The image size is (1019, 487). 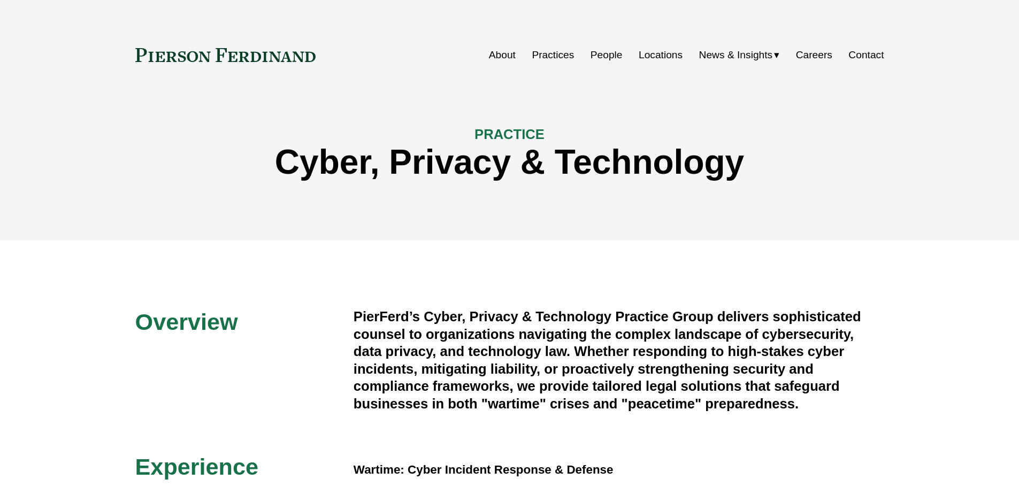 I want to click on h1: Cyber, Privacy & Technology, so click(x=510, y=162).